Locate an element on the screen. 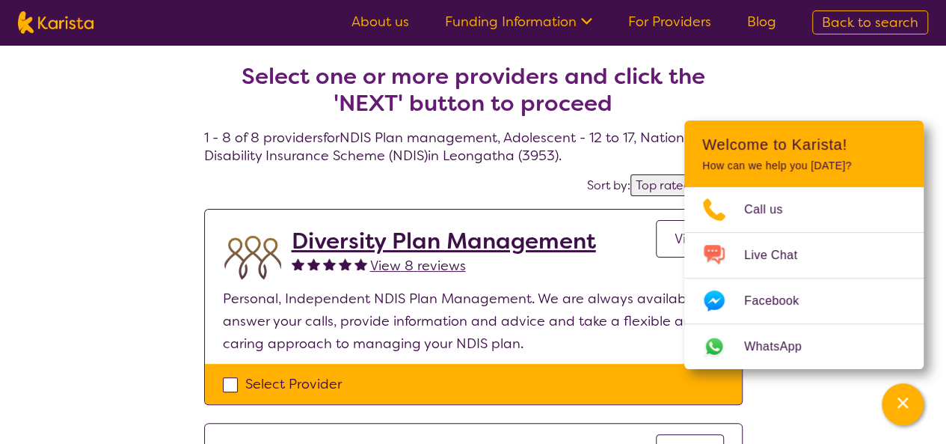 The height and width of the screenshot is (444, 946). a: Web link opens in a new tab. is located at coordinates (804, 346).